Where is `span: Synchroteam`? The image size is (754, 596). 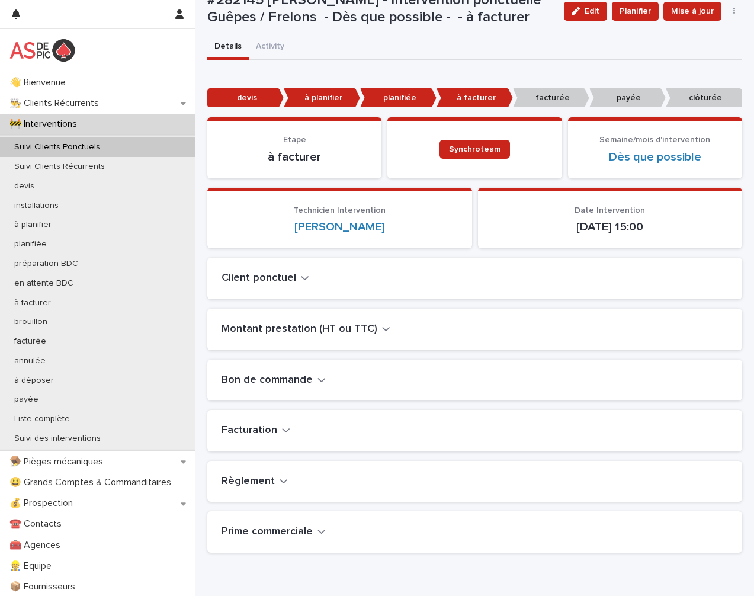 span: Synchroteam is located at coordinates (474, 149).